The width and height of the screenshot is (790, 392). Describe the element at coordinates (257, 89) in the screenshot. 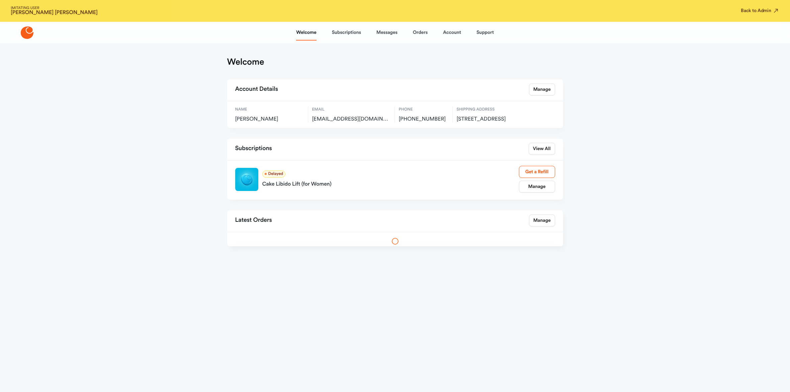

I see `h2: Account Details` at that location.